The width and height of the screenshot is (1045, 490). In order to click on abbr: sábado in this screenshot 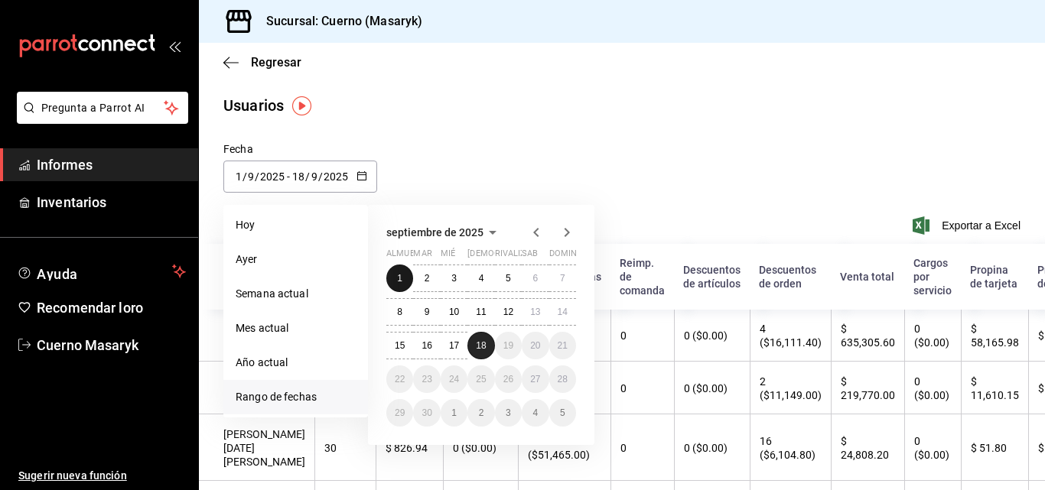, I will do `click(529, 256)`.